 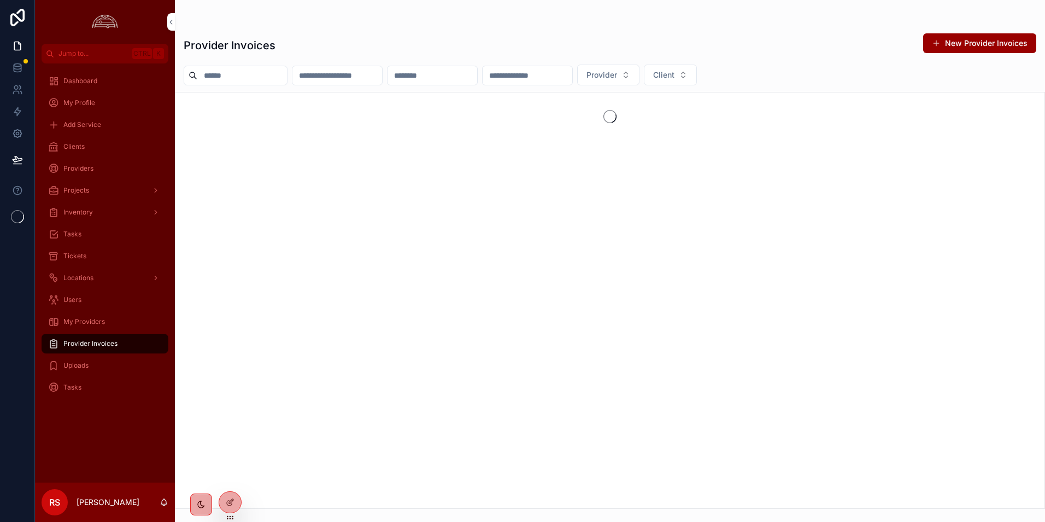 What do you see at coordinates (980, 43) in the screenshot?
I see `a: New Provider Invoices` at bounding box center [980, 43].